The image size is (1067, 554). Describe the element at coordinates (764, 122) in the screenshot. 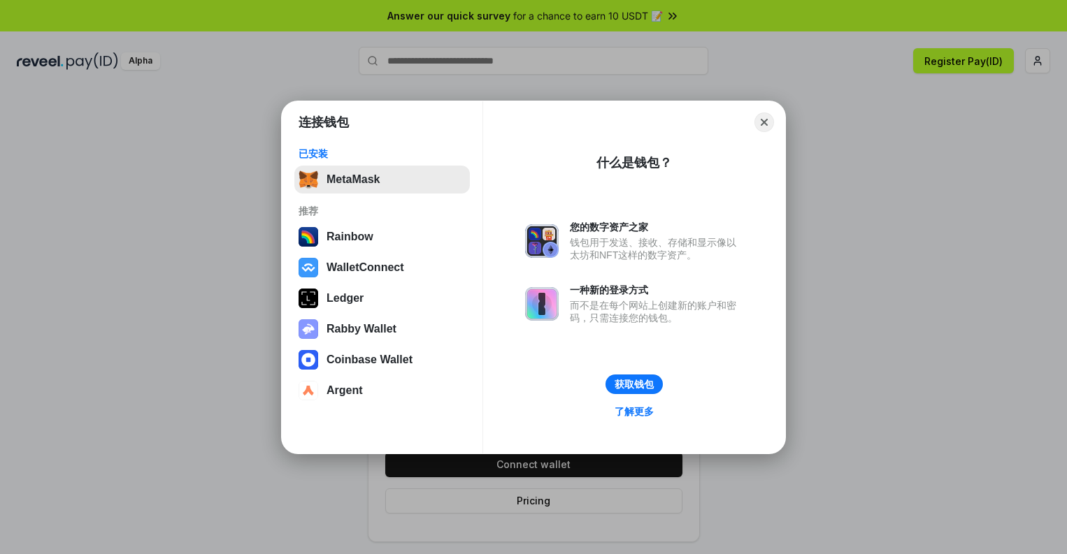

I see `button: Close` at that location.